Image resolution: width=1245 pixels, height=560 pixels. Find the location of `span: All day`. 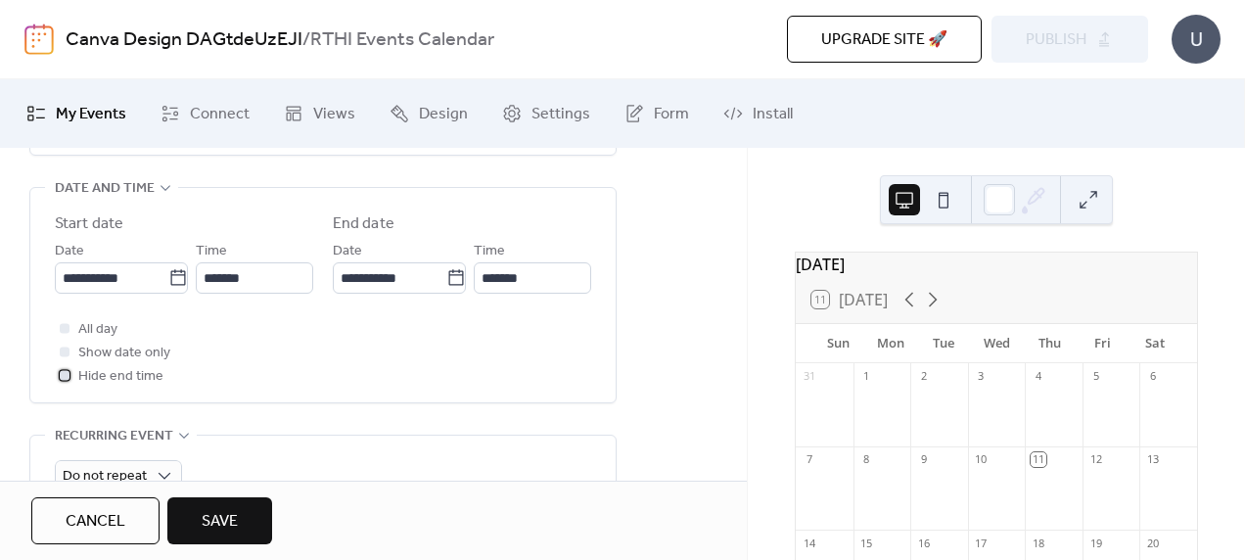

span: All day is located at coordinates (98, 330).